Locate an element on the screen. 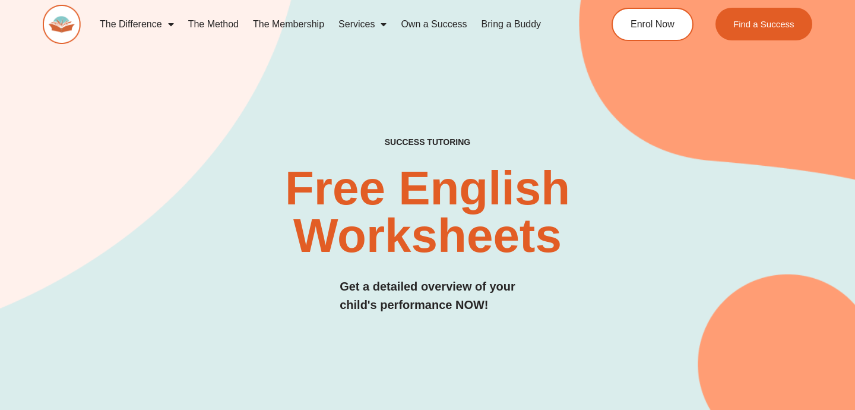 This screenshot has width=855, height=410. a: Services is located at coordinates (362, 24).